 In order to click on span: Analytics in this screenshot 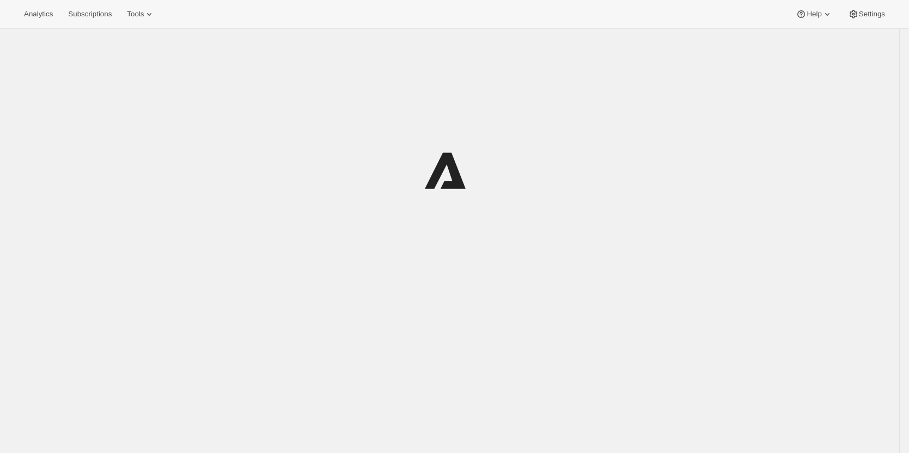, I will do `click(38, 14)`.